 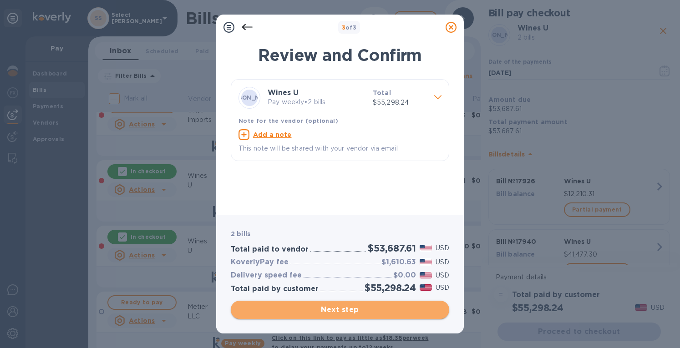 I want to click on b: Note for the vendor (optional), so click(x=288, y=121).